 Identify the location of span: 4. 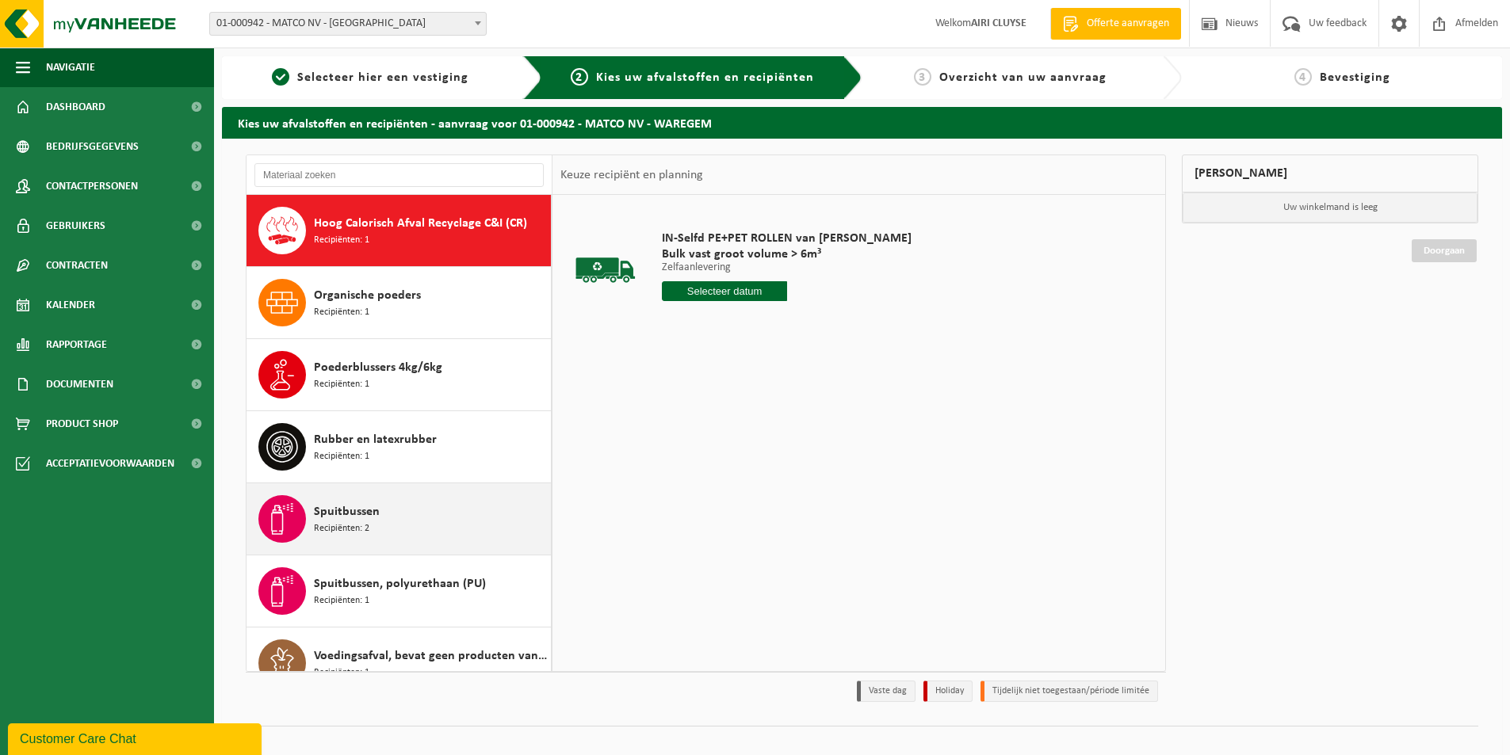
(1303, 77).